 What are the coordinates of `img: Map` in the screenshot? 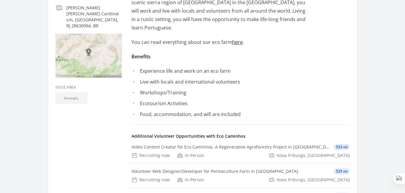 It's located at (89, 56).